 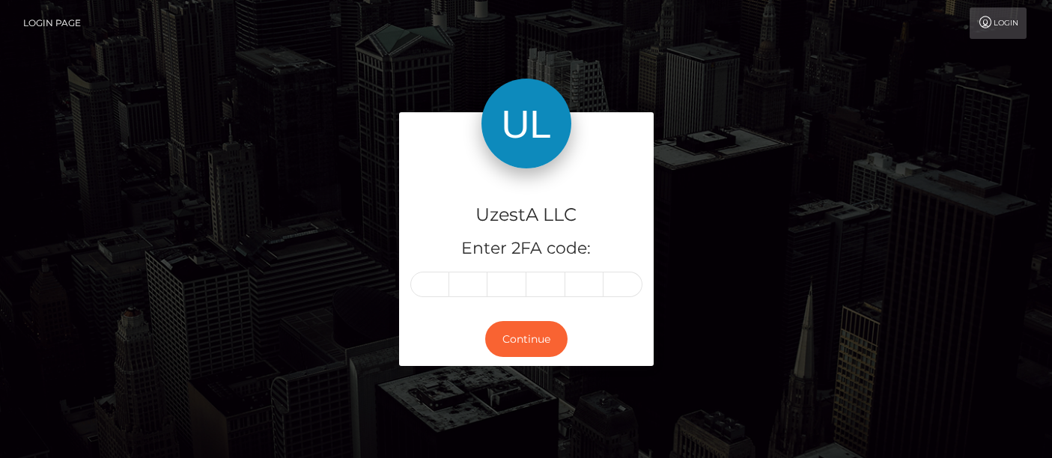 I want to click on a: Login, so click(x=998, y=23).